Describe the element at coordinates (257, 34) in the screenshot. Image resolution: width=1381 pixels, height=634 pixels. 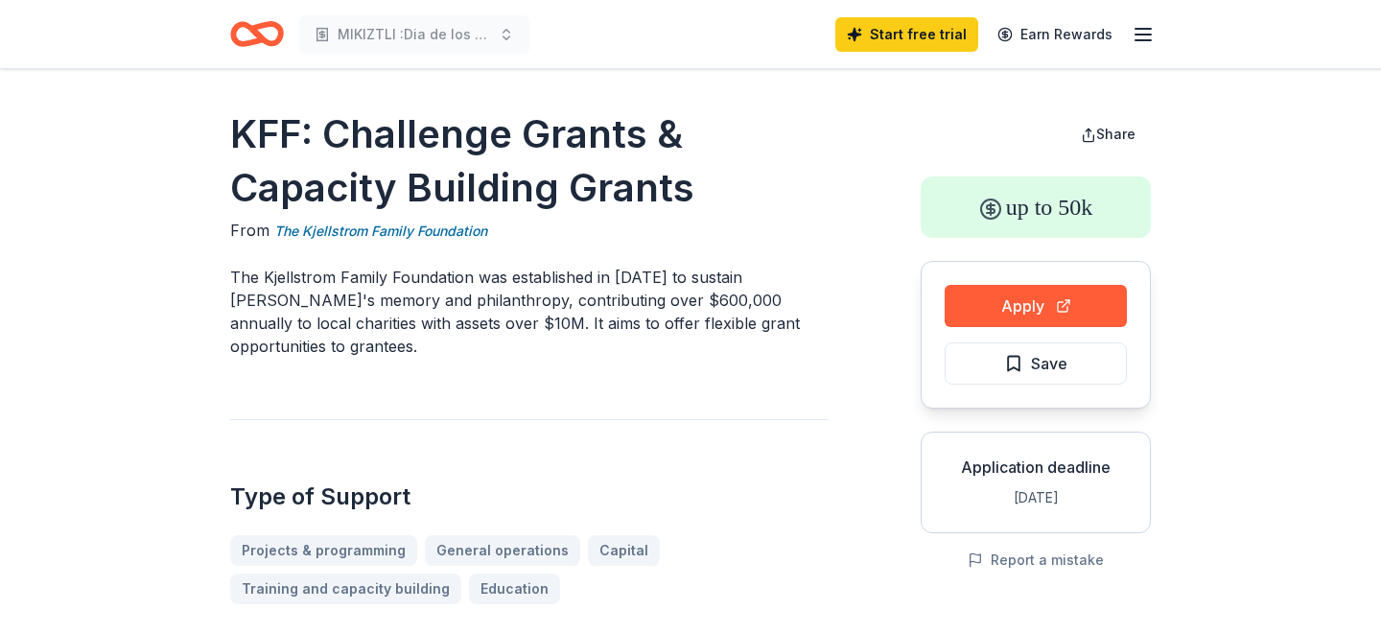
I see `a: Home` at that location.